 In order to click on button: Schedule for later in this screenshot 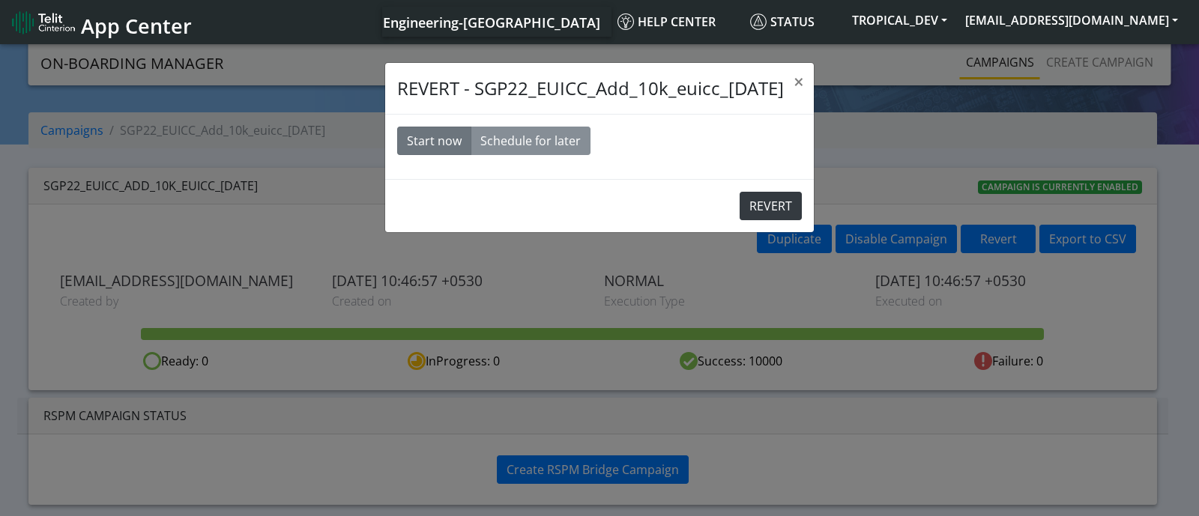, I will do `click(530, 141)`.